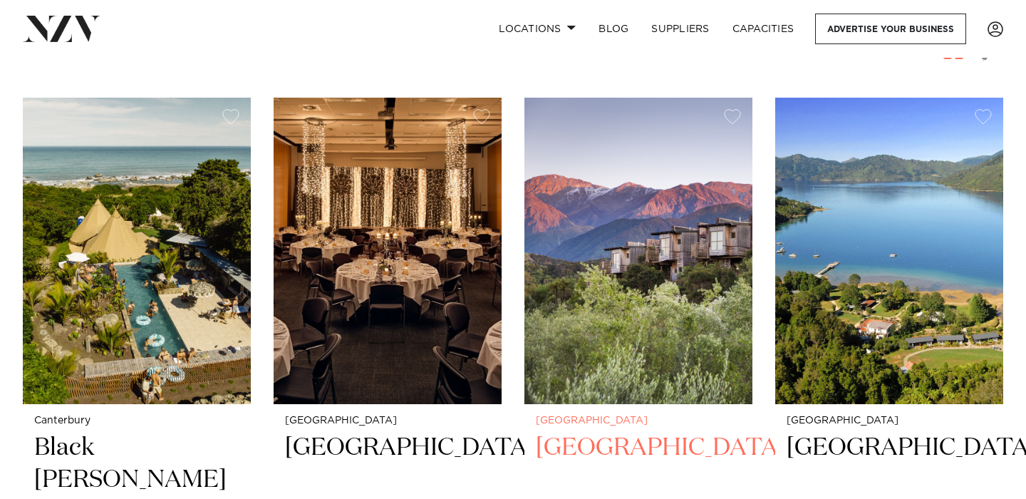 Image resolution: width=1026 pixels, height=499 pixels. I want to click on a: Capacities, so click(763, 28).